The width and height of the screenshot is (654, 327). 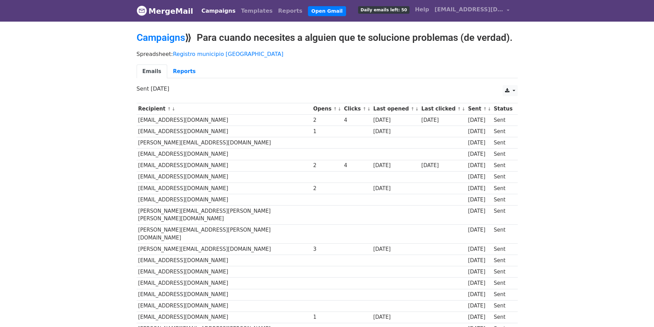 What do you see at coordinates (142, 11) in the screenshot?
I see `img: MergeMail logo` at bounding box center [142, 11].